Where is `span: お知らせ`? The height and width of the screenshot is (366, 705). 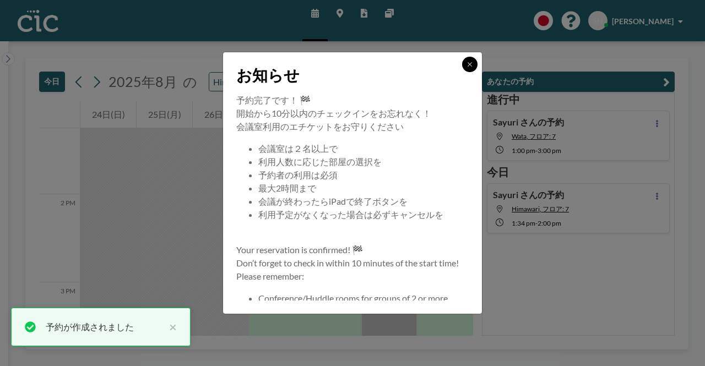 span: お知らせ is located at coordinates (268, 75).